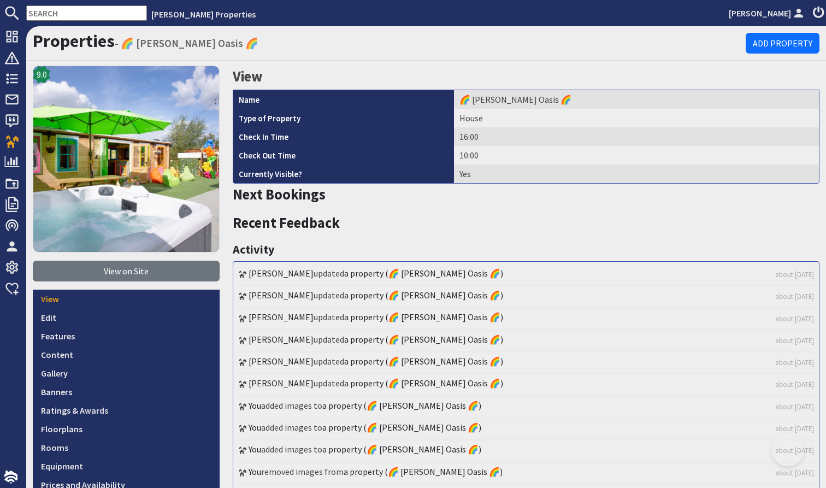  Describe the element at coordinates (42, 74) in the screenshot. I see `span: 9.0` at that location.